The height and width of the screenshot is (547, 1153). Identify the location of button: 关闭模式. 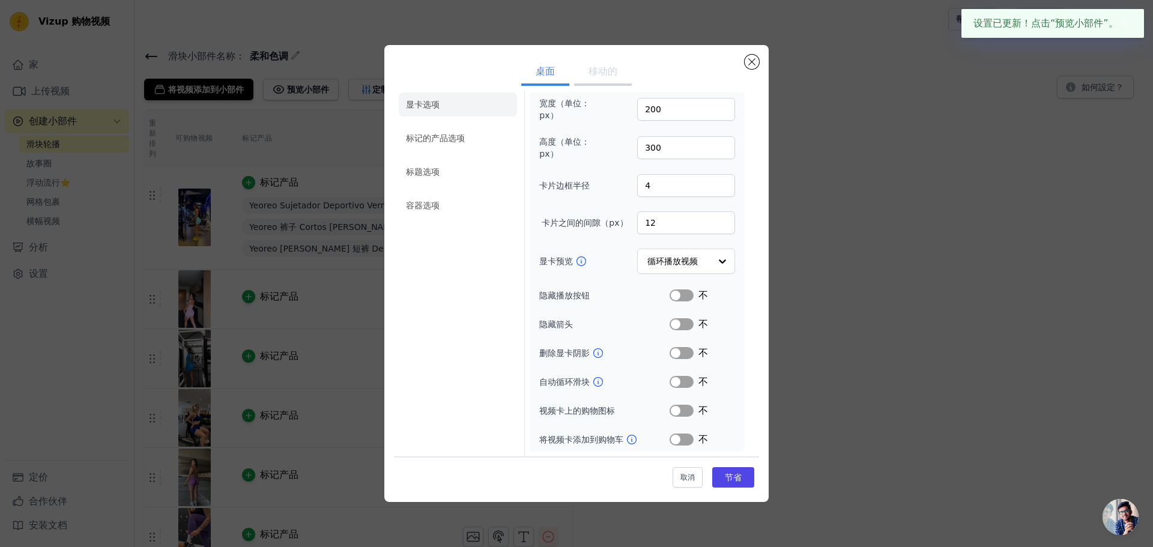
(752, 62).